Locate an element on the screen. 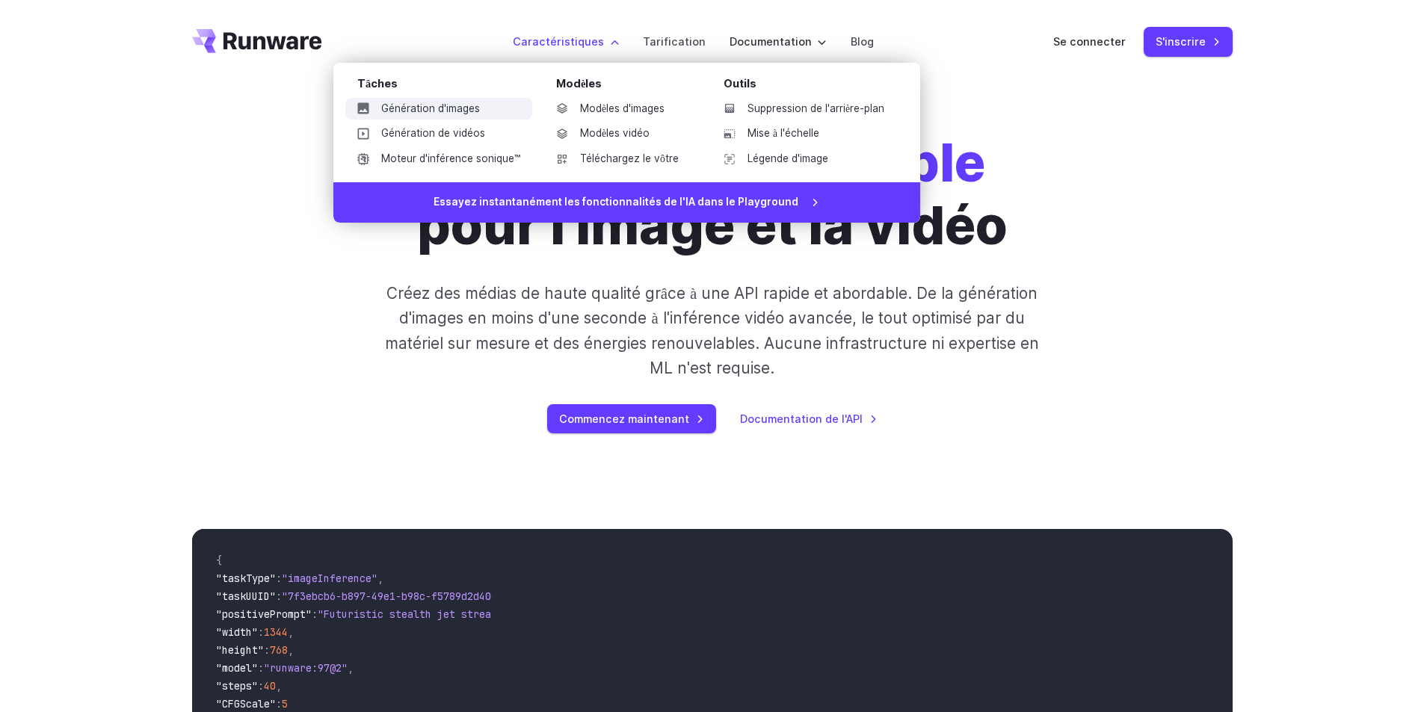 The image size is (1424, 712). span: "CFGScale" is located at coordinates (246, 704).